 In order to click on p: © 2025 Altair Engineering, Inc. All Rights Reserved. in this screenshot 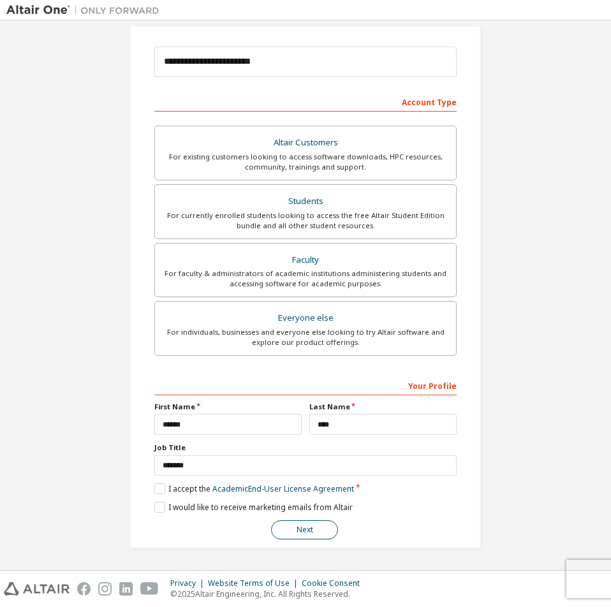, I will do `click(269, 594)`.